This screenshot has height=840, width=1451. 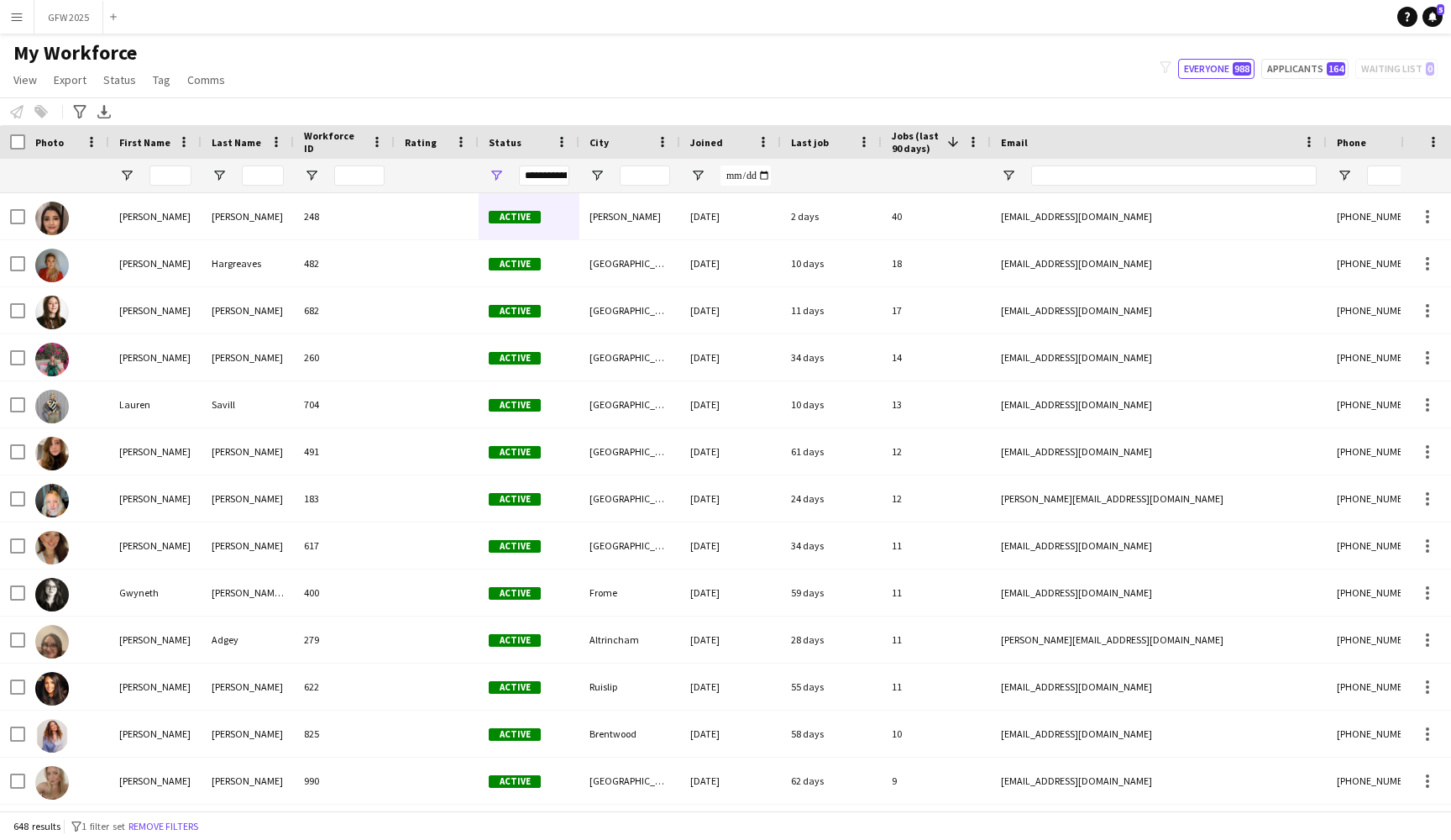 I want to click on div: 990, so click(x=344, y=780).